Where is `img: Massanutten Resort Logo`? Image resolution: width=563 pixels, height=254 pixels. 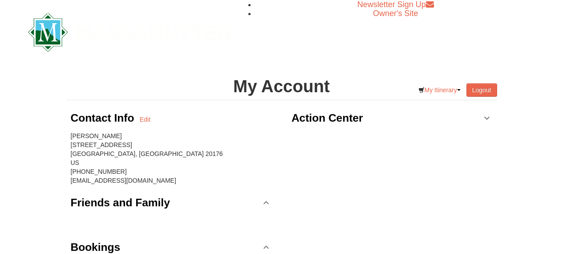 img: Massanutten Resort Logo is located at coordinates (130, 32).